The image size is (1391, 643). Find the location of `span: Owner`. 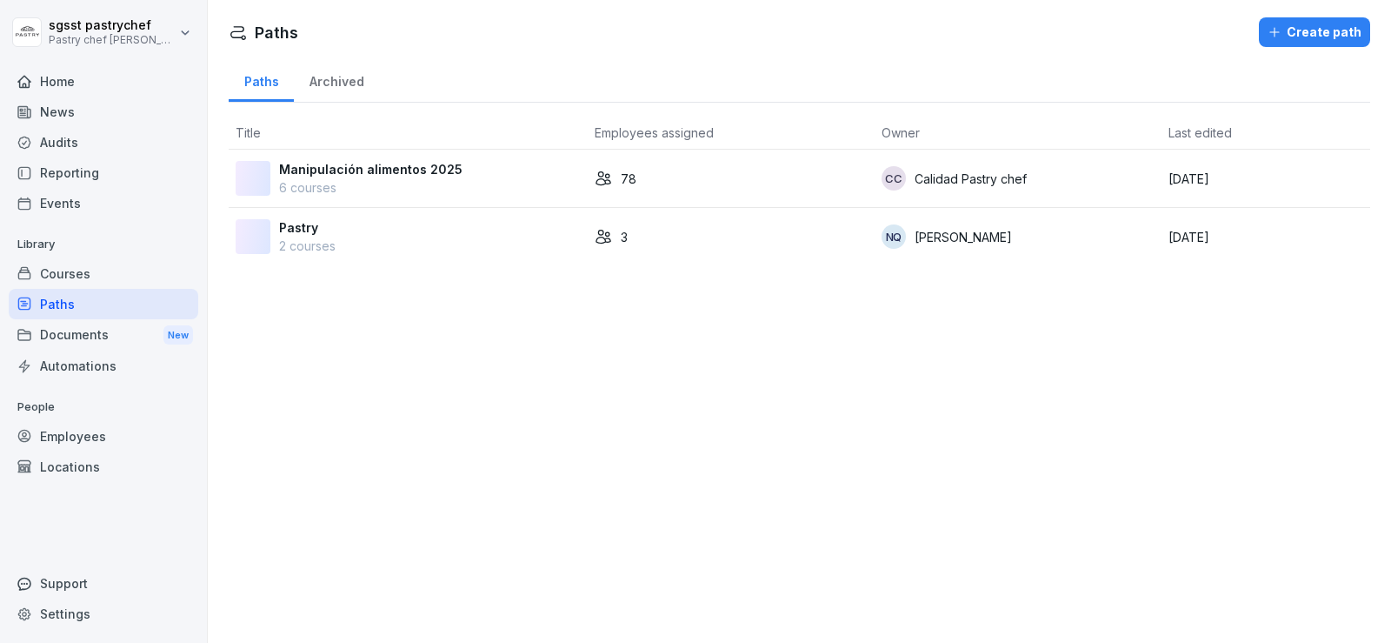

span: Owner is located at coordinates (901, 132).